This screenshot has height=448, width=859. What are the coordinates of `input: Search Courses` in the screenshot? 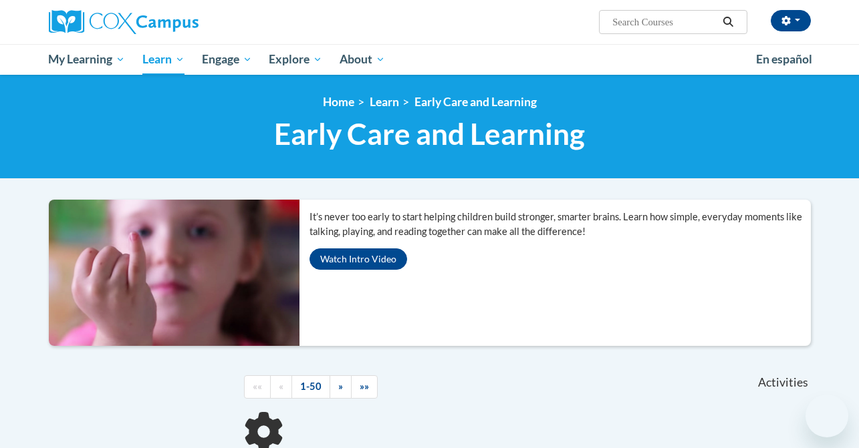 It's located at (664, 22).